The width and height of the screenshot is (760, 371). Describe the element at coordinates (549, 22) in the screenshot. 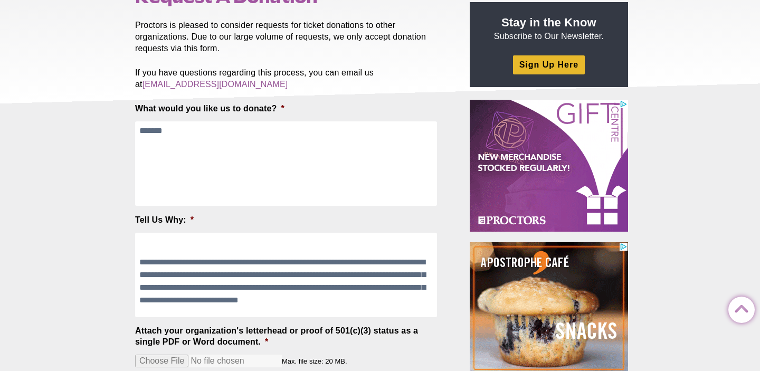

I see `strong: Stay in the Know` at that location.